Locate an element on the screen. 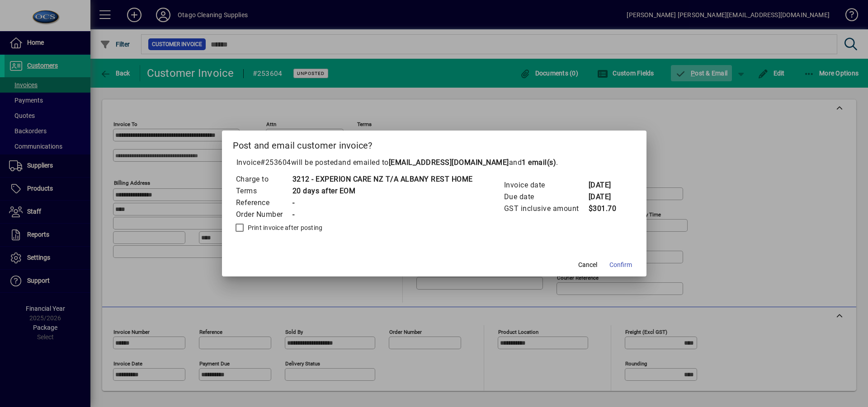 This screenshot has height=407, width=868. td: Invoice date is located at coordinates (545, 185).